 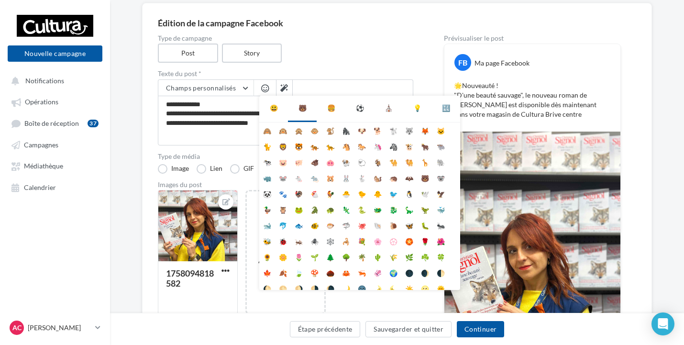 What do you see at coordinates (41, 144) in the screenshot?
I see `span: Campagnes` at bounding box center [41, 144].